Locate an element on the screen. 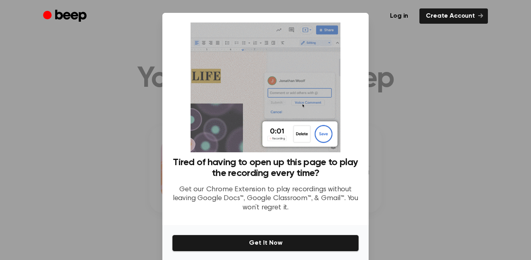 This screenshot has height=260, width=531. a: Log in is located at coordinates (399, 16).